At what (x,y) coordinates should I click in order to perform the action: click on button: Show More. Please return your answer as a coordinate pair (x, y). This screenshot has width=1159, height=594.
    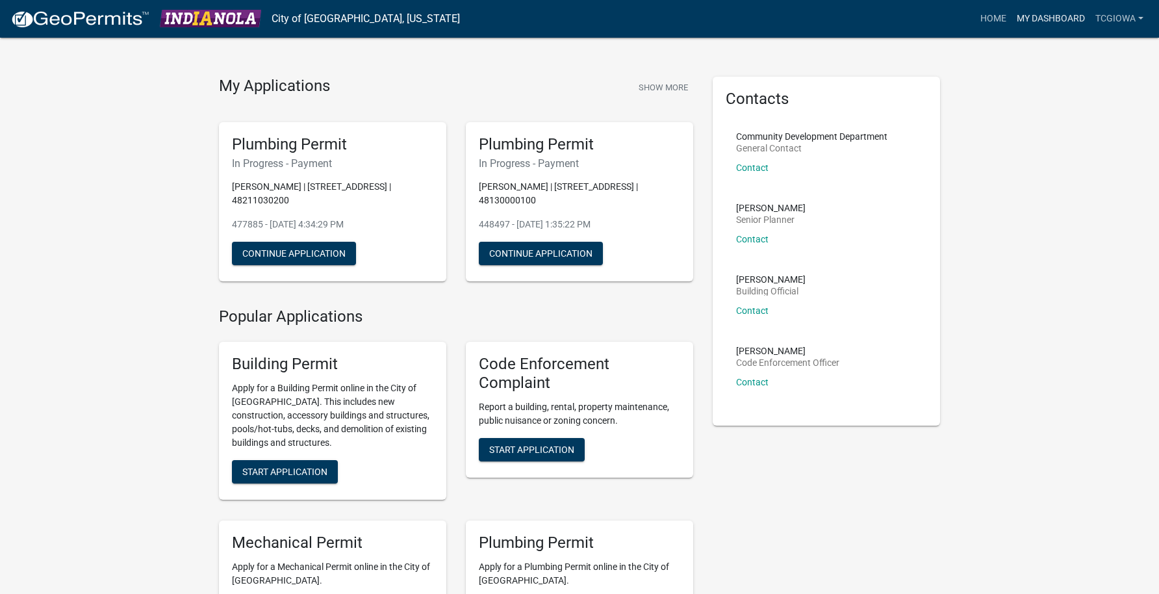
    Looking at the image, I should click on (663, 87).